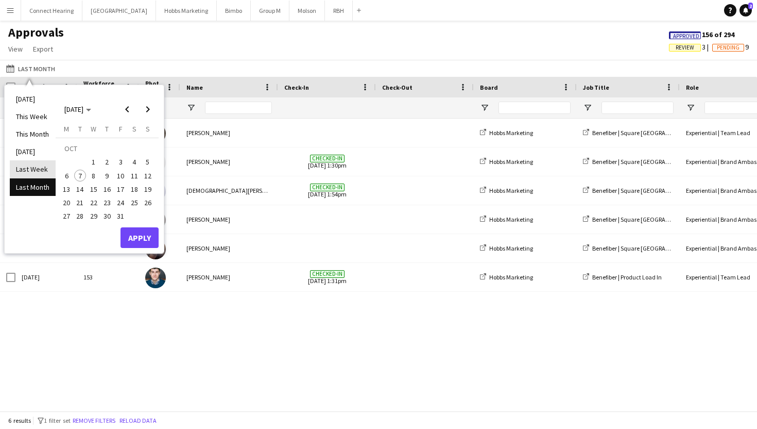 The image size is (757, 429). What do you see at coordinates (127, 109) in the screenshot?
I see `button: Previous month` at bounding box center [127, 109].